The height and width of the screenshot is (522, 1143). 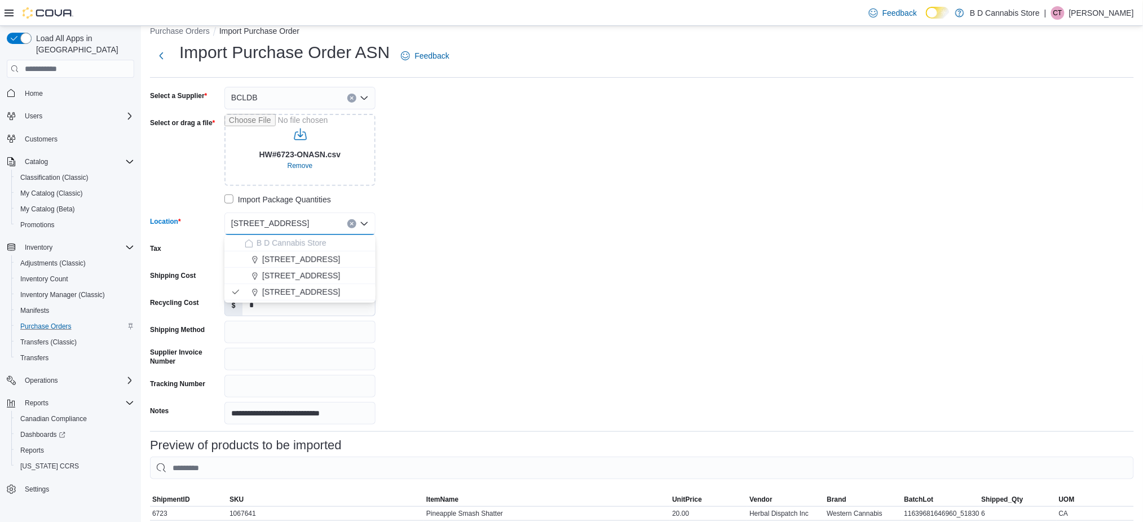 What do you see at coordinates (70, 139) in the screenshot?
I see `button: Customers` at bounding box center [70, 139].